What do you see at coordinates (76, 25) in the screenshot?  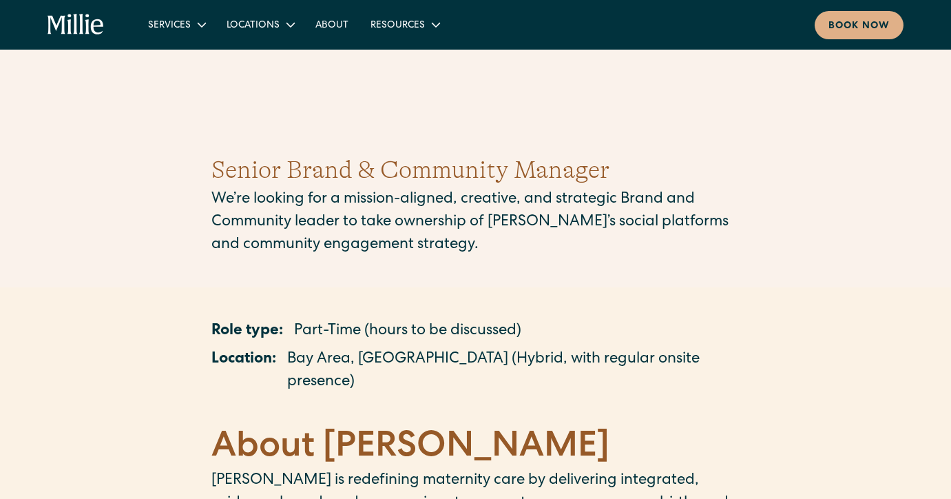 I see `a: home` at bounding box center [76, 25].